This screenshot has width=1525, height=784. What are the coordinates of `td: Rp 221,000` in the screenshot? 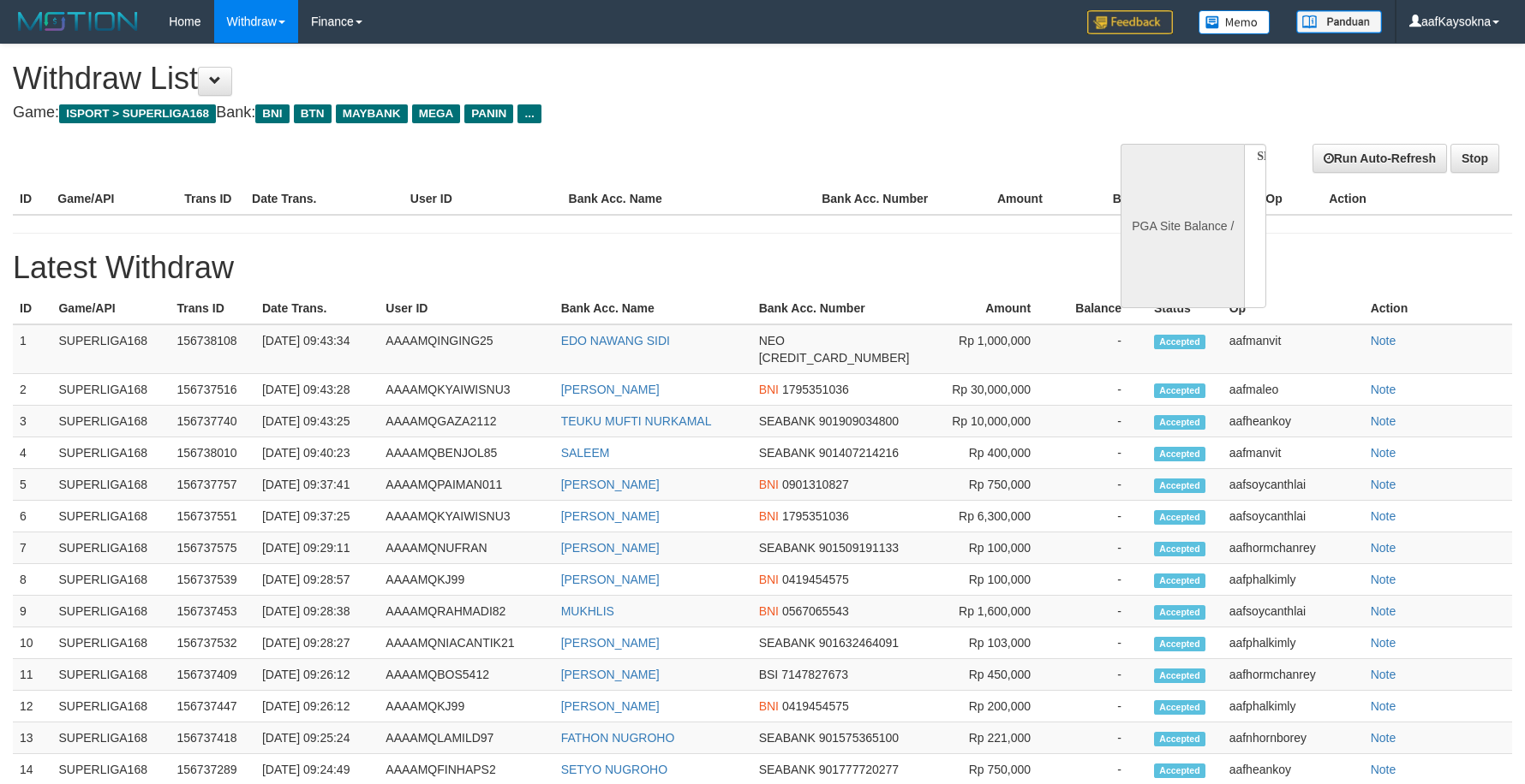 It's located at (999, 739).